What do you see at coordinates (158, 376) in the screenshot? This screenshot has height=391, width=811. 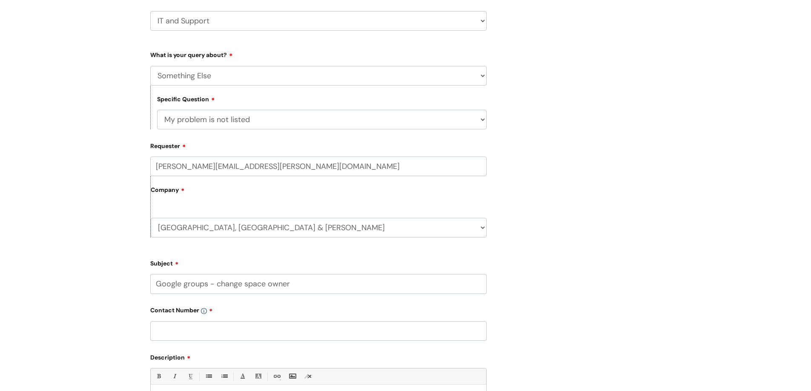 I see `a: Bold (Ctrl-B)` at bounding box center [158, 376].